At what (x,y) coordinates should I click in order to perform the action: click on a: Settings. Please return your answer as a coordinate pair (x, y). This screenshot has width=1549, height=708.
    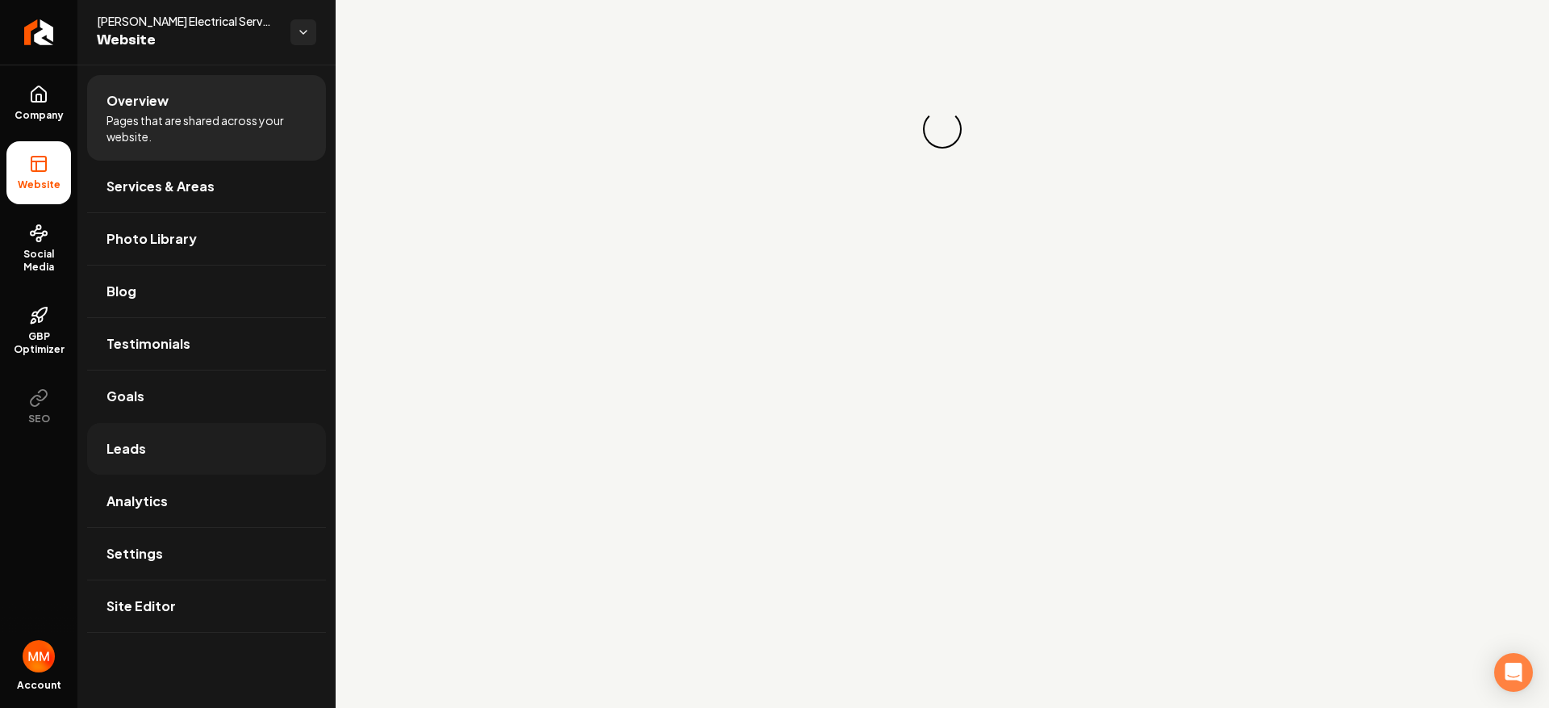
    Looking at the image, I should click on (207, 553).